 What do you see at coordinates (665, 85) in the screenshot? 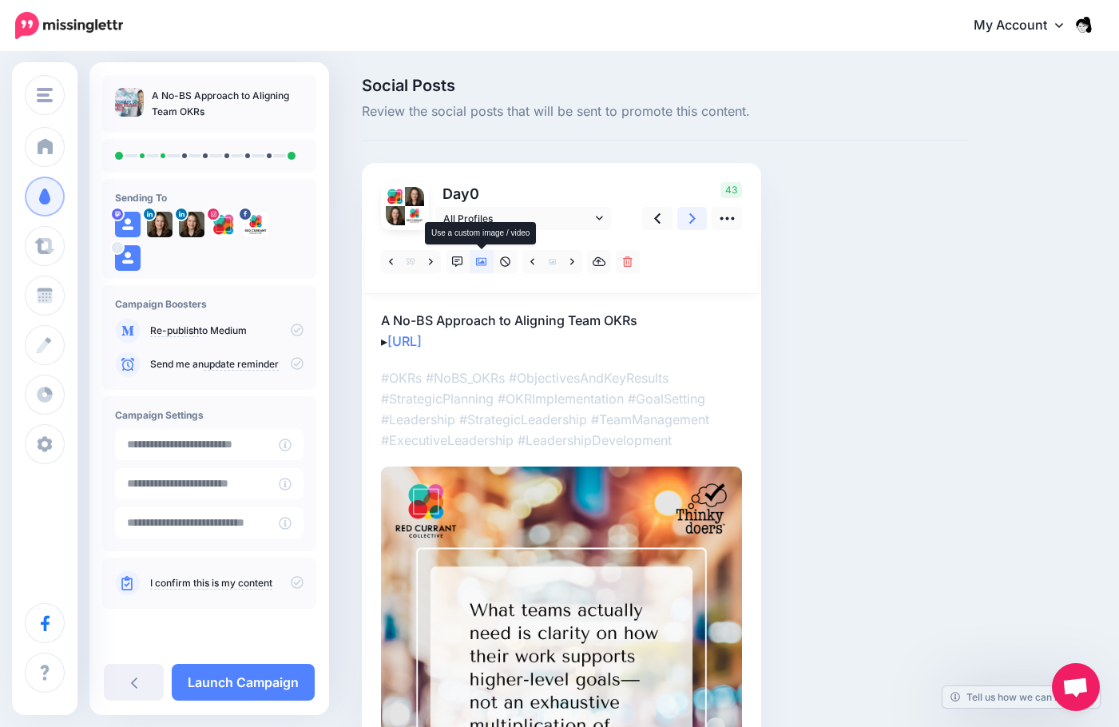
I see `span: Social Posts` at bounding box center [665, 85].